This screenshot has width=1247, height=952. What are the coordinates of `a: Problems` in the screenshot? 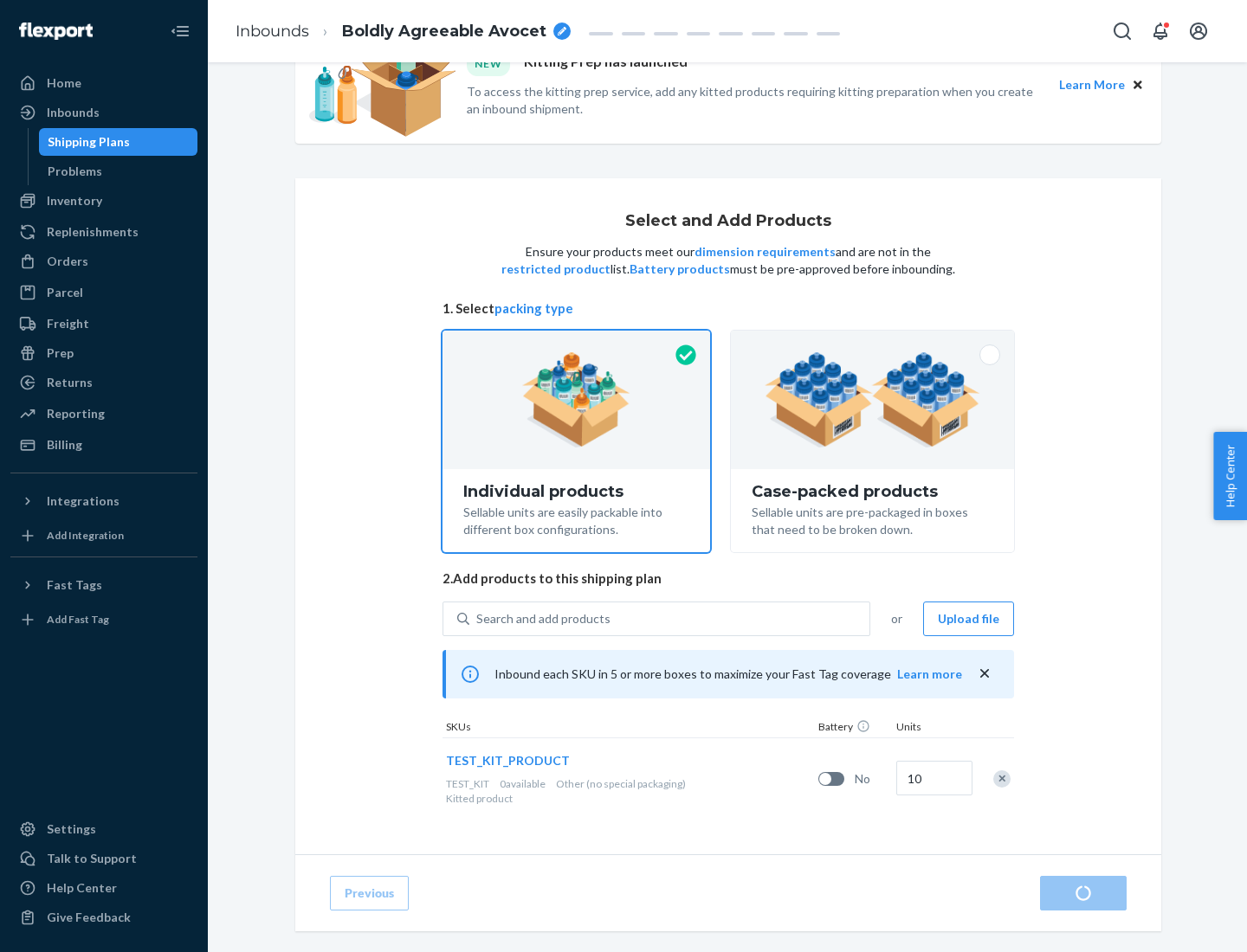 It's located at (118, 171).